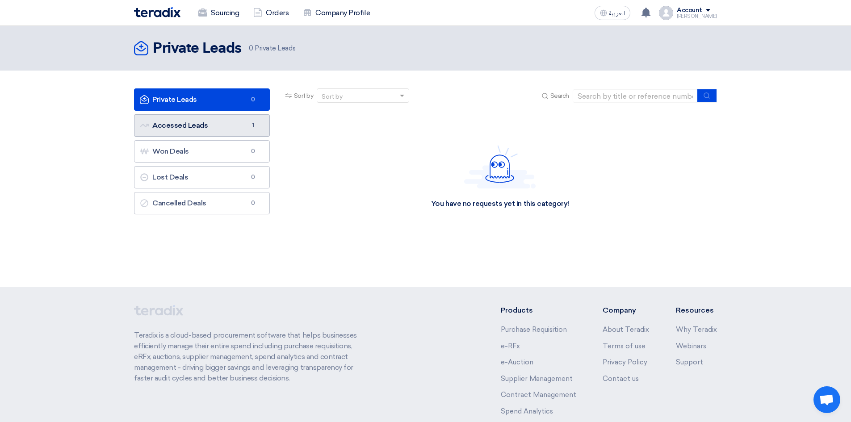 The height and width of the screenshot is (422, 851). Describe the element at coordinates (304, 96) in the screenshot. I see `span: Sort by` at that location.